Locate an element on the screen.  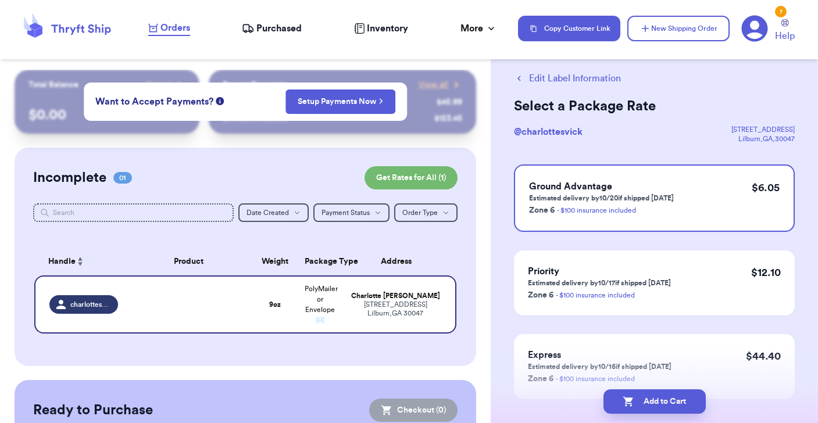
a: Purchased is located at coordinates (272, 28).